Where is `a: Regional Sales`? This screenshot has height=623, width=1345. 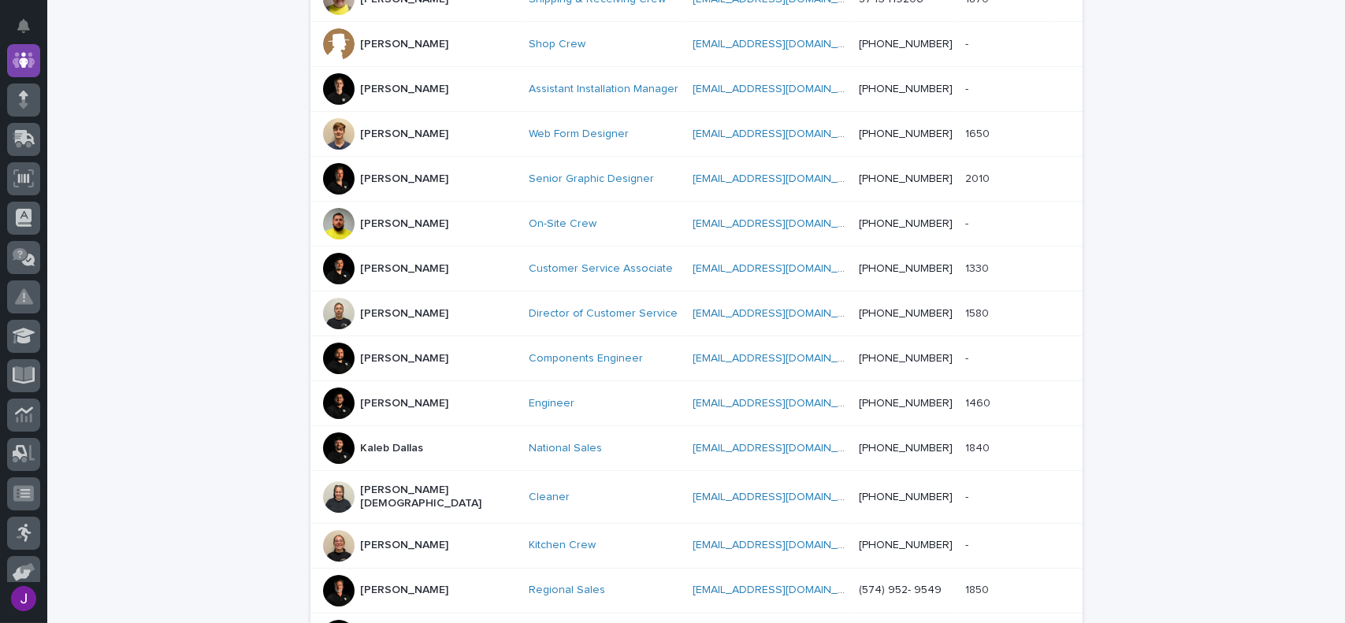 a: Regional Sales is located at coordinates (566, 590).